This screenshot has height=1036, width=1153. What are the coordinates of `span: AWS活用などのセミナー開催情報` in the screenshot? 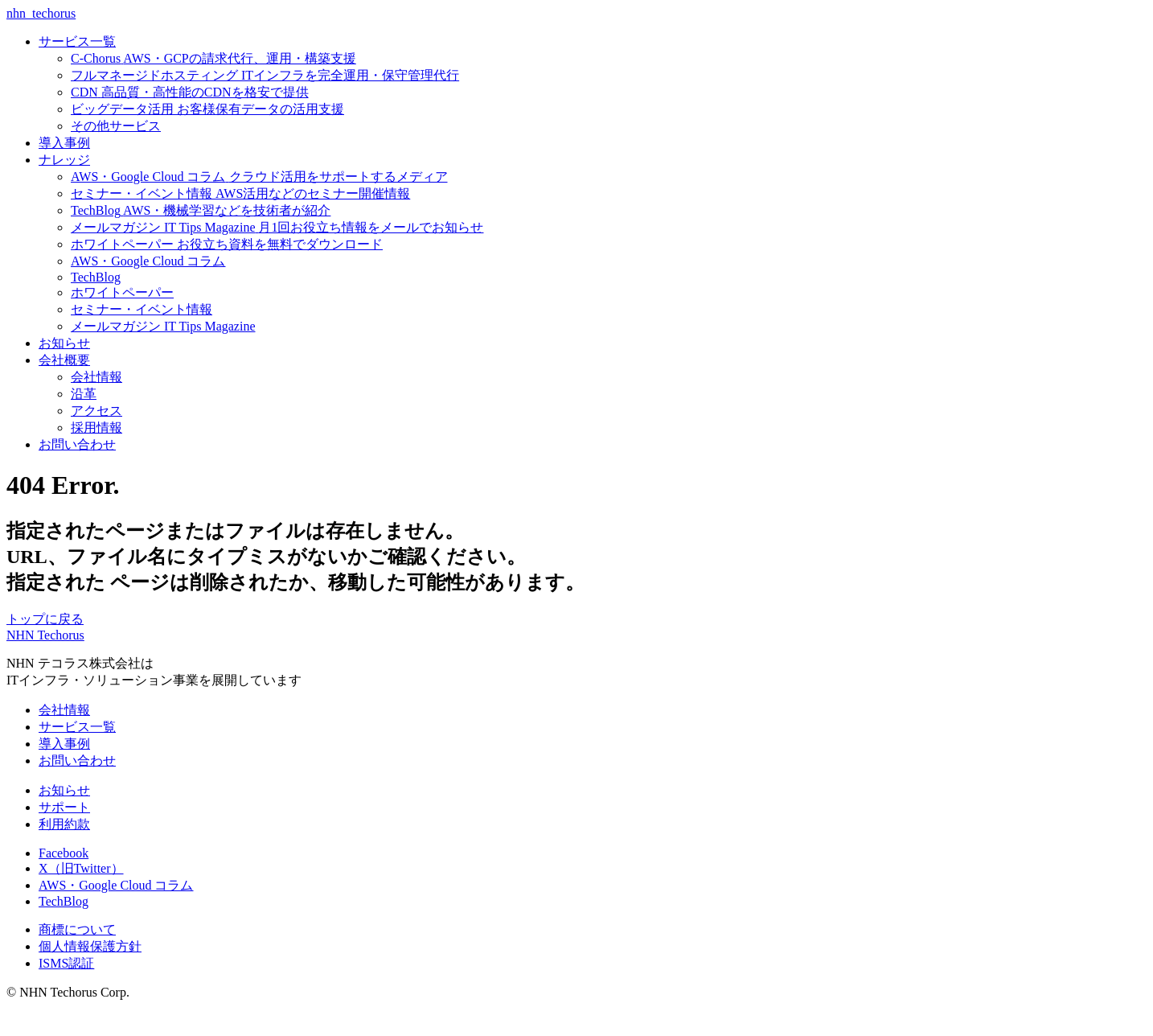 It's located at (313, 193).